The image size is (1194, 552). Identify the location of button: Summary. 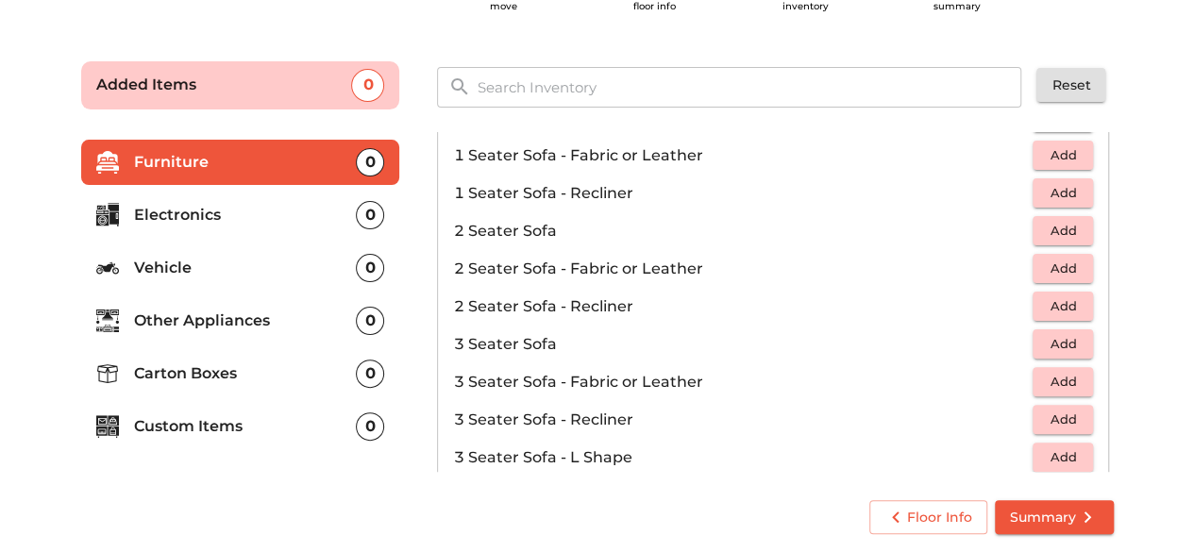
(1054, 517).